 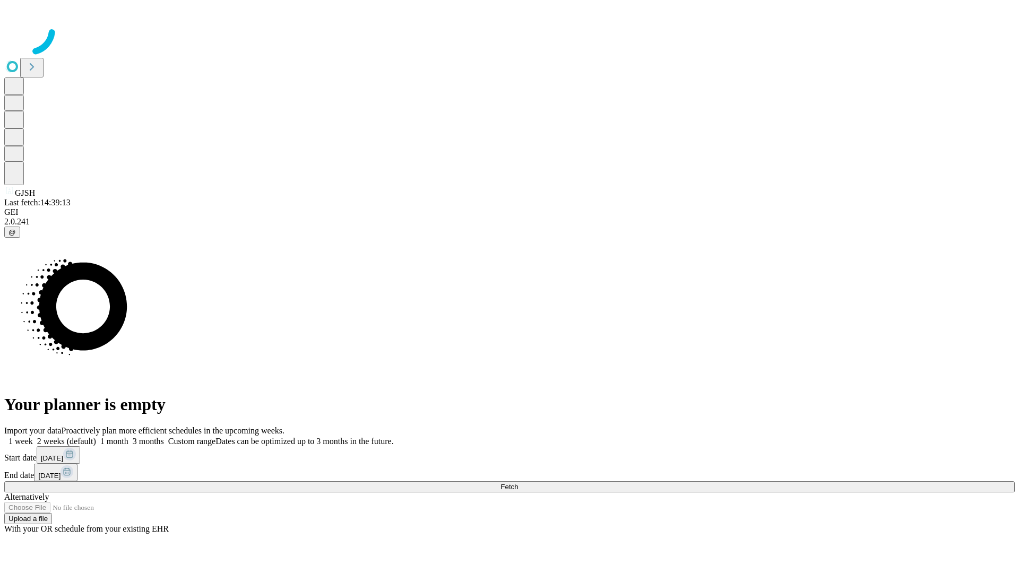 I want to click on span: 3 months, so click(x=148, y=441).